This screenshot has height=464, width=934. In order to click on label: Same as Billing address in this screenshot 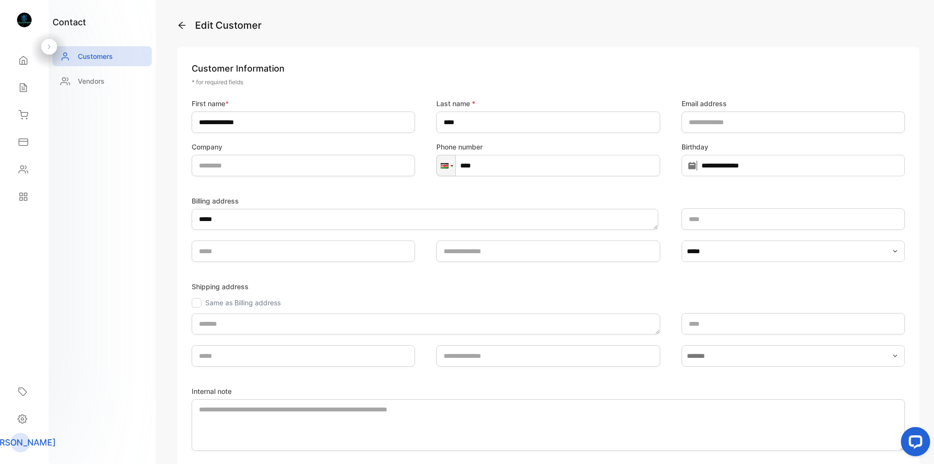, I will do `click(243, 302)`.